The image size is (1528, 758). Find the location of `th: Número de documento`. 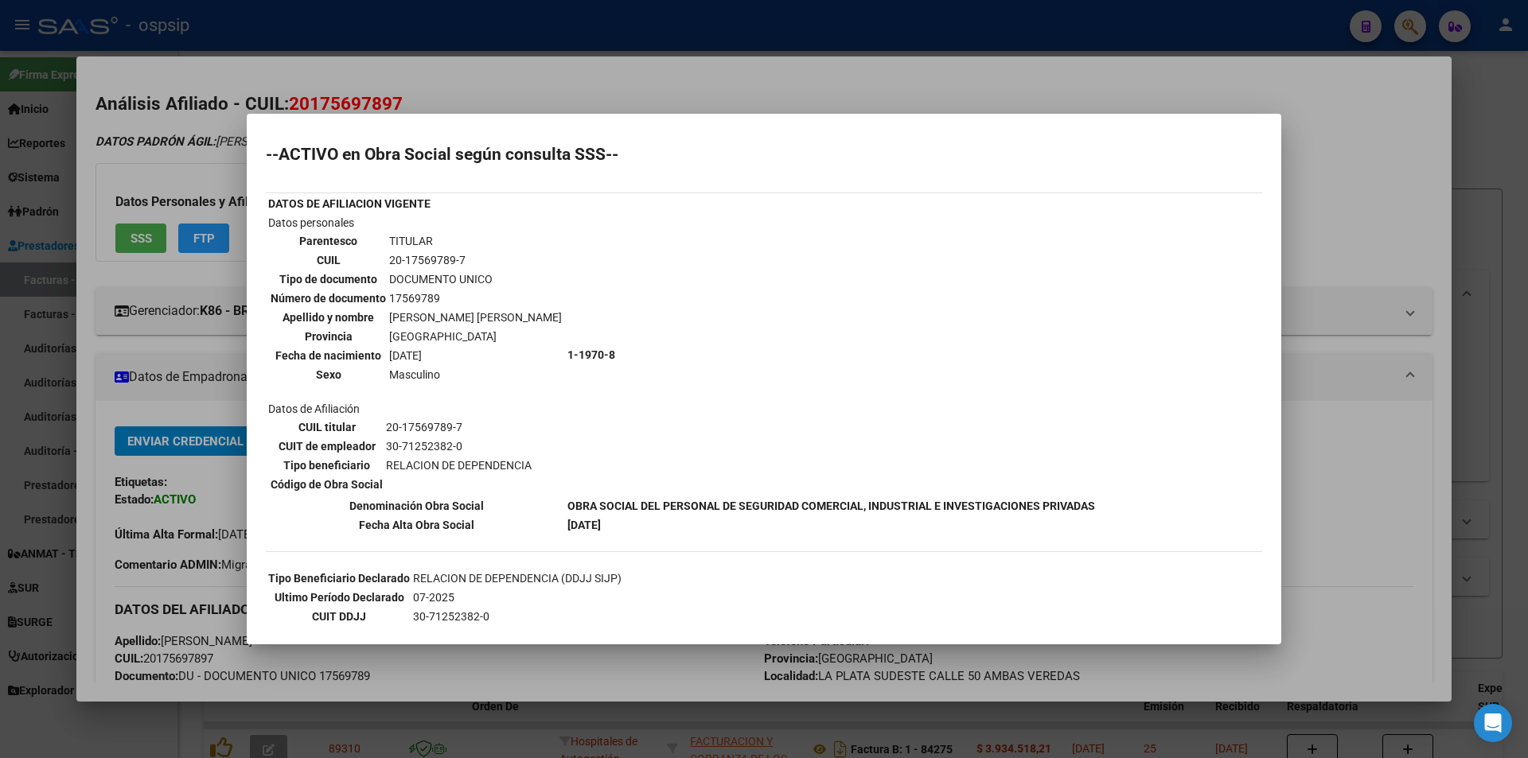

th: Número de documento is located at coordinates (328, 298).